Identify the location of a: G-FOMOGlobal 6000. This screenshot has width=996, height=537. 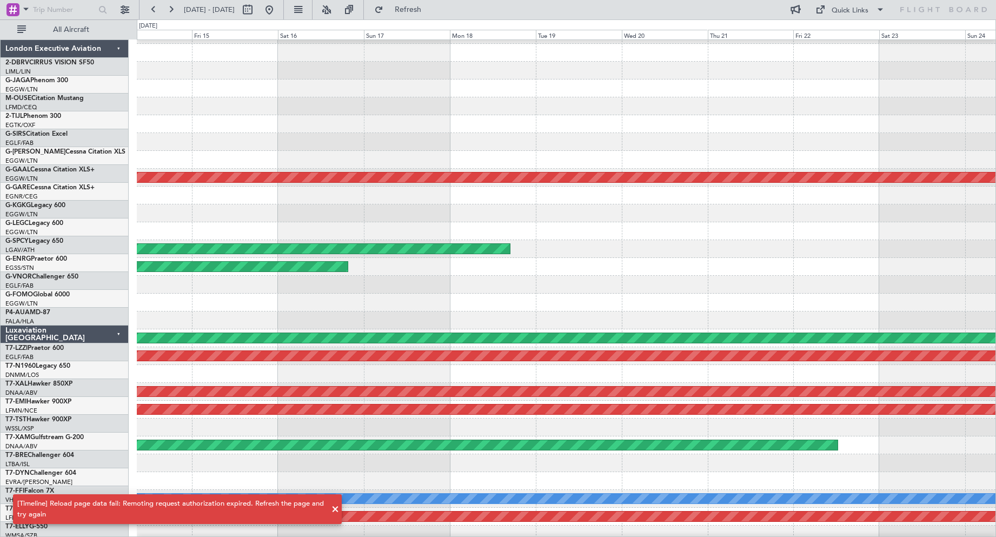
(37, 295).